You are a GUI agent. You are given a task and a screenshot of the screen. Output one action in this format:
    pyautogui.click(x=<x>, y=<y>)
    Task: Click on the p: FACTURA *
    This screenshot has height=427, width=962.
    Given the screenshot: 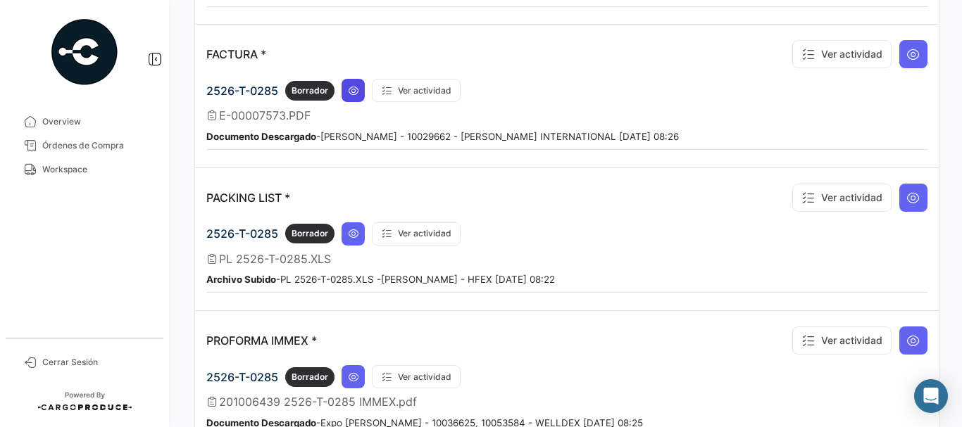 What is the action you would take?
    pyautogui.click(x=236, y=54)
    